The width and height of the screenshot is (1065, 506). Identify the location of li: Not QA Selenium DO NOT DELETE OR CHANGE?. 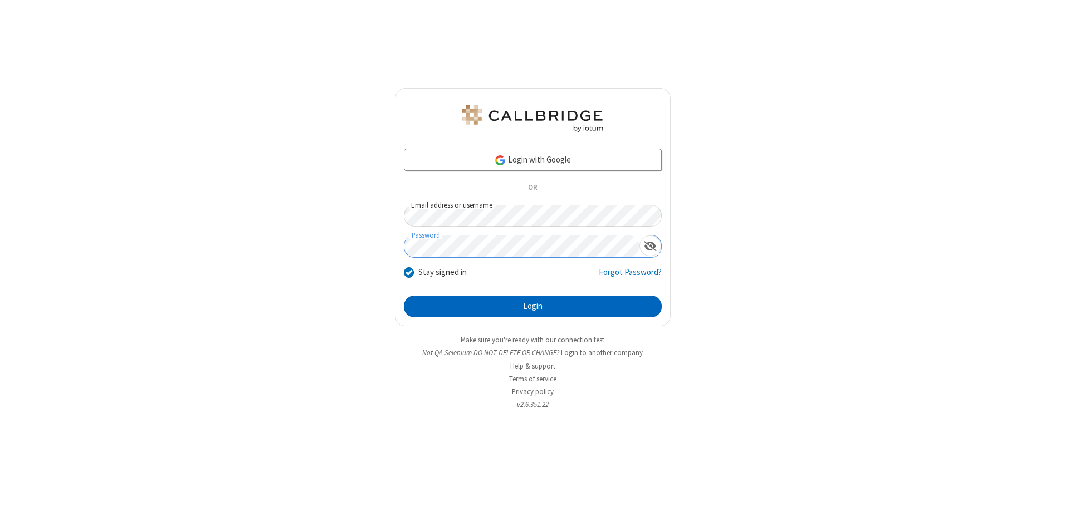
(532, 352).